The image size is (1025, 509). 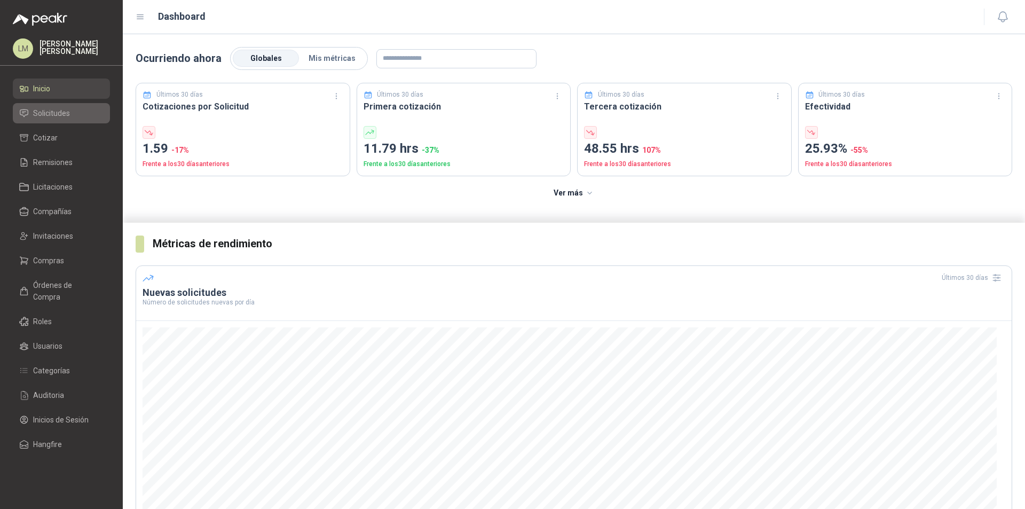 What do you see at coordinates (905, 149) in the screenshot?
I see `p: 25.93%` at bounding box center [905, 149].